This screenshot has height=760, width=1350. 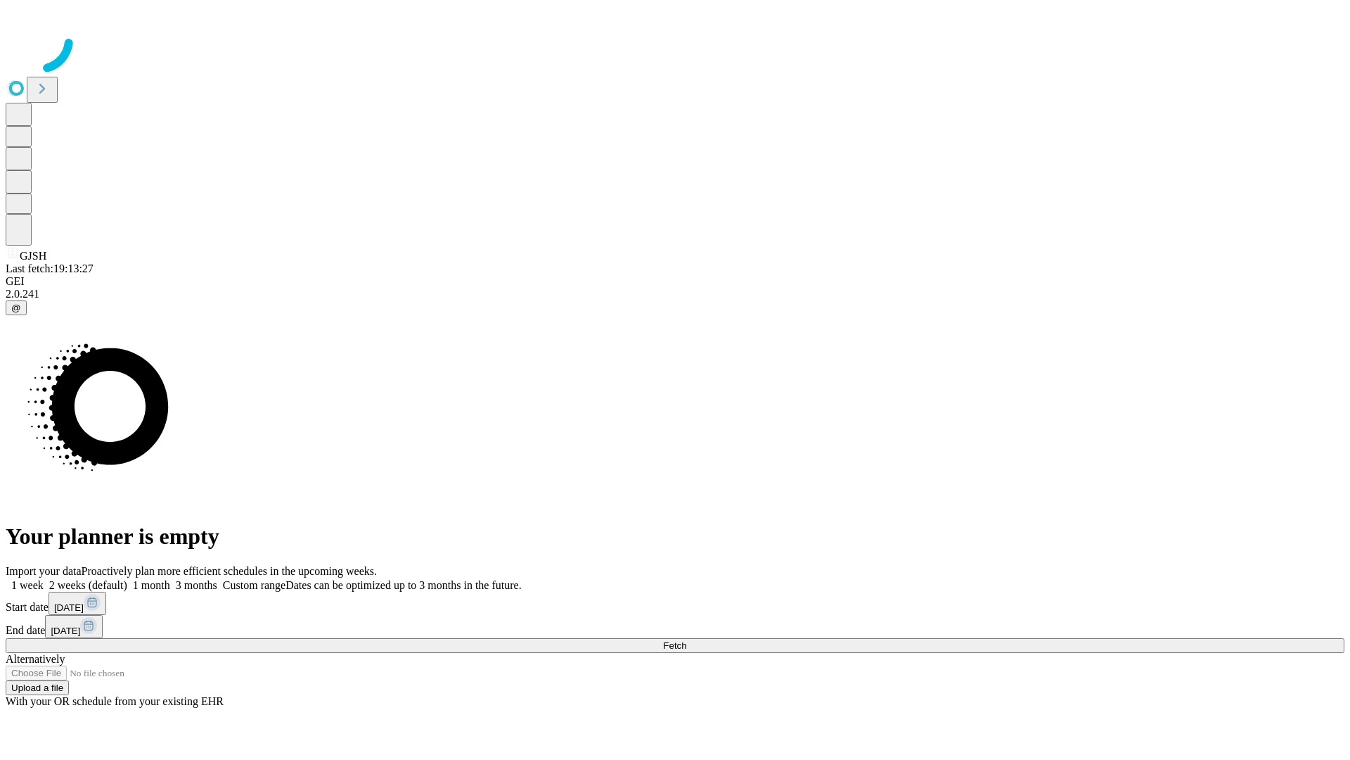 What do you see at coordinates (675, 536) in the screenshot?
I see `h1: Your planner is empty` at bounding box center [675, 536].